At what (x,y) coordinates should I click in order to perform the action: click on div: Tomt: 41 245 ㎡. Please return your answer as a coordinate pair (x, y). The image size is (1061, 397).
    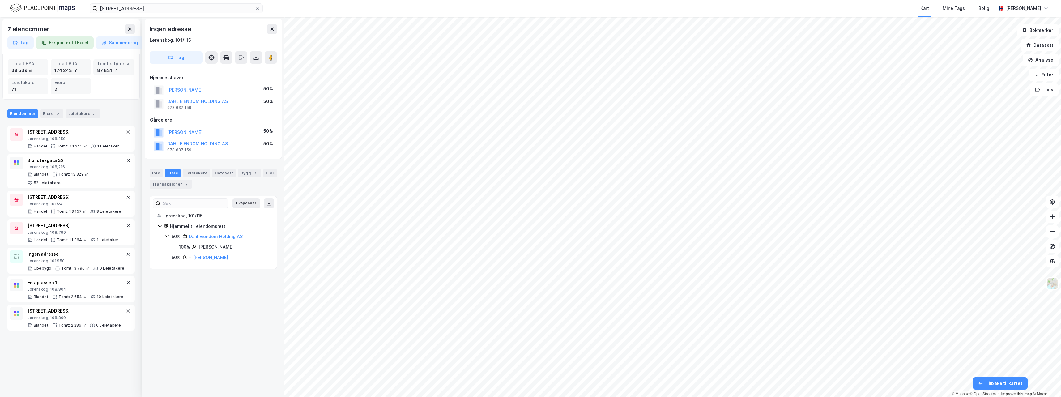
    Looking at the image, I should click on (72, 146).